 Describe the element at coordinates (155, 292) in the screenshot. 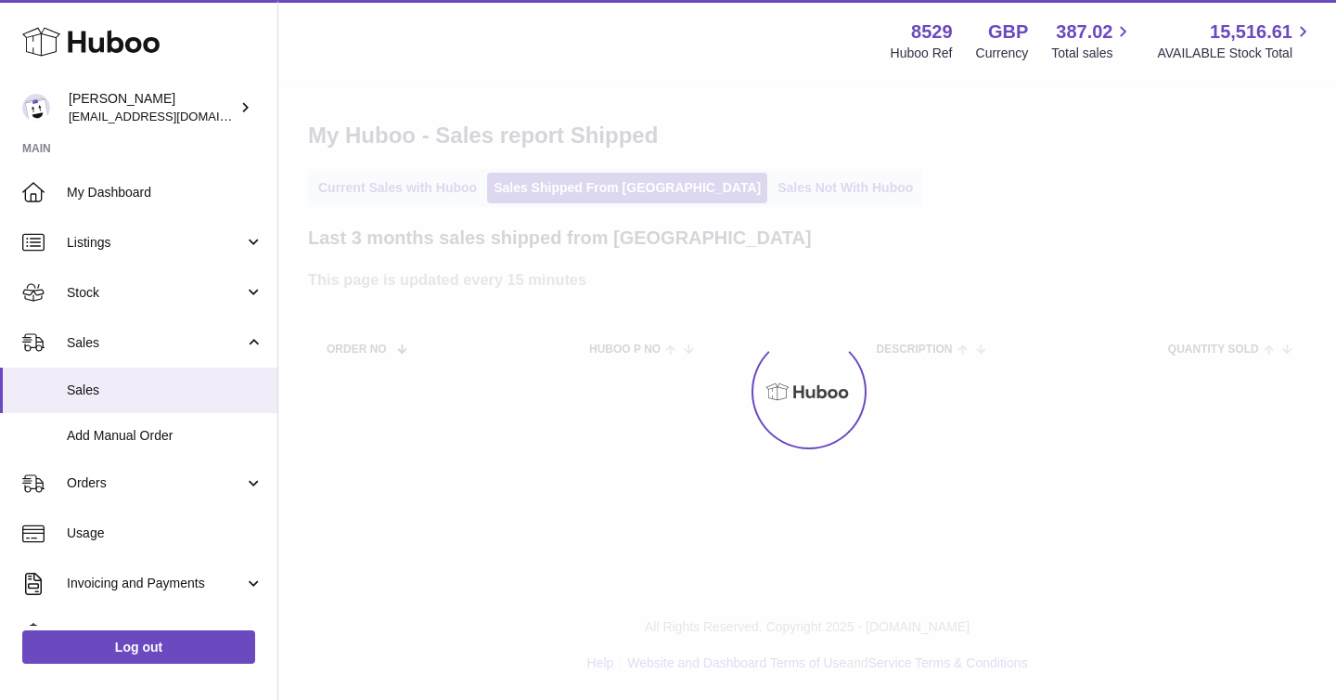

I see `span: Stock` at that location.